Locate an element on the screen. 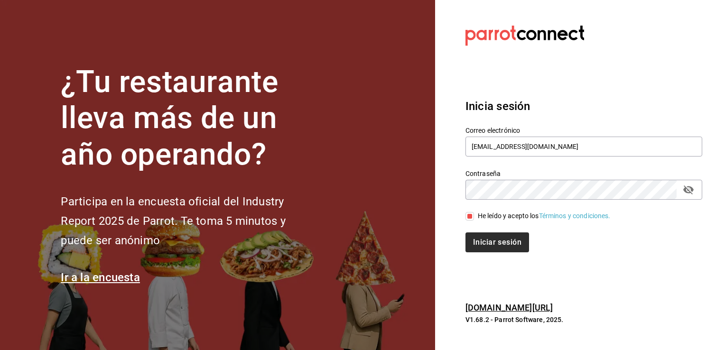 The height and width of the screenshot is (350, 725). h2: Participa en la encuesta oficial del Industry Report 2025 de Parrot. Te toma 5 minutos y puede se... is located at coordinates (189, 221).